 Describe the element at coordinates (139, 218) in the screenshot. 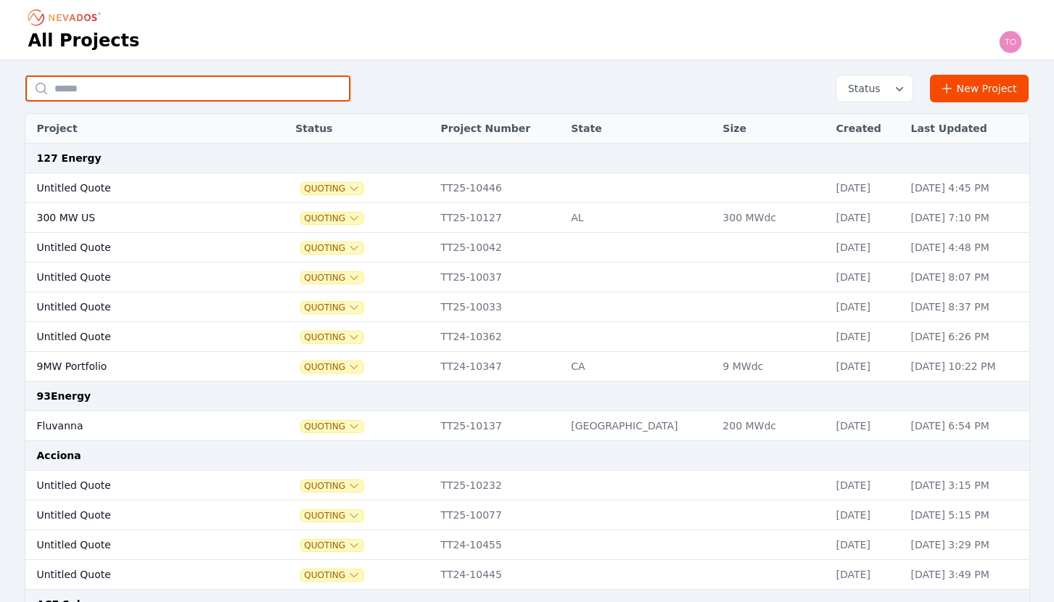

I see `td: 300 MW US` at that location.